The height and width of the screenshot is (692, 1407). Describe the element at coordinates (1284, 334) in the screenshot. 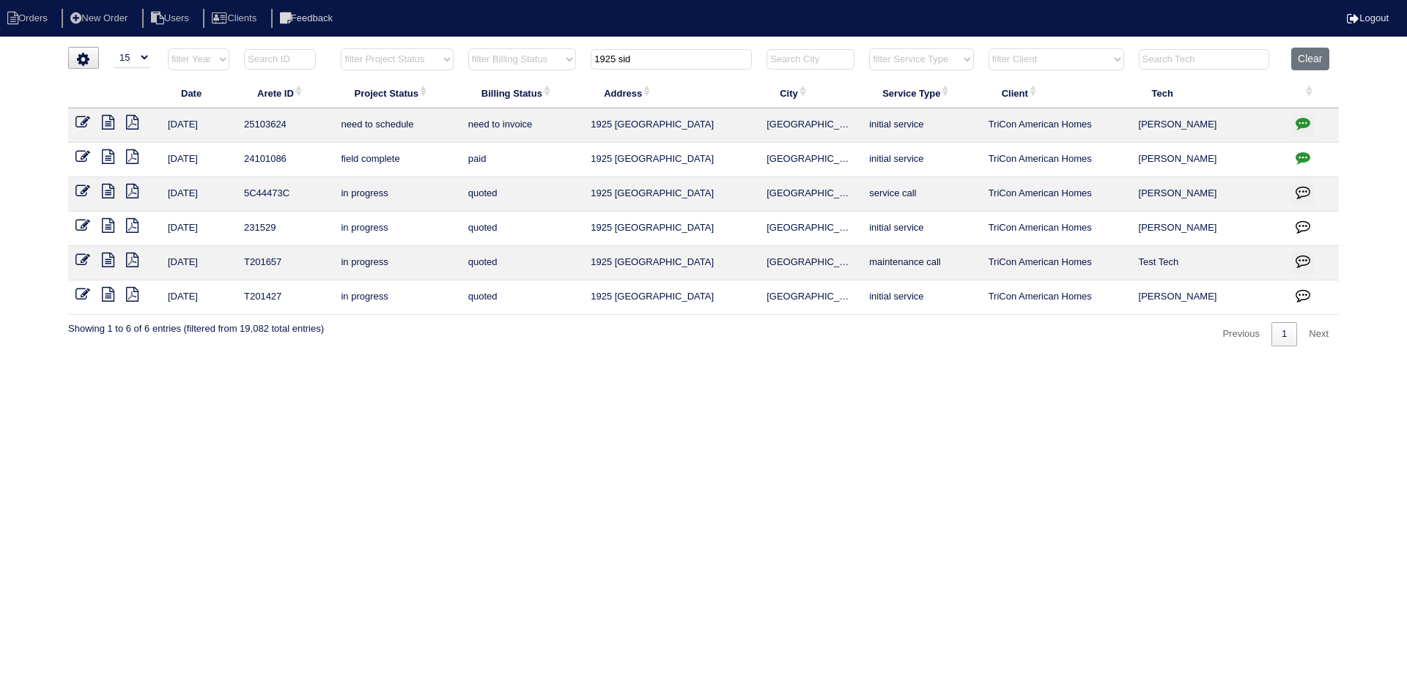

I see `a: 1` at that location.